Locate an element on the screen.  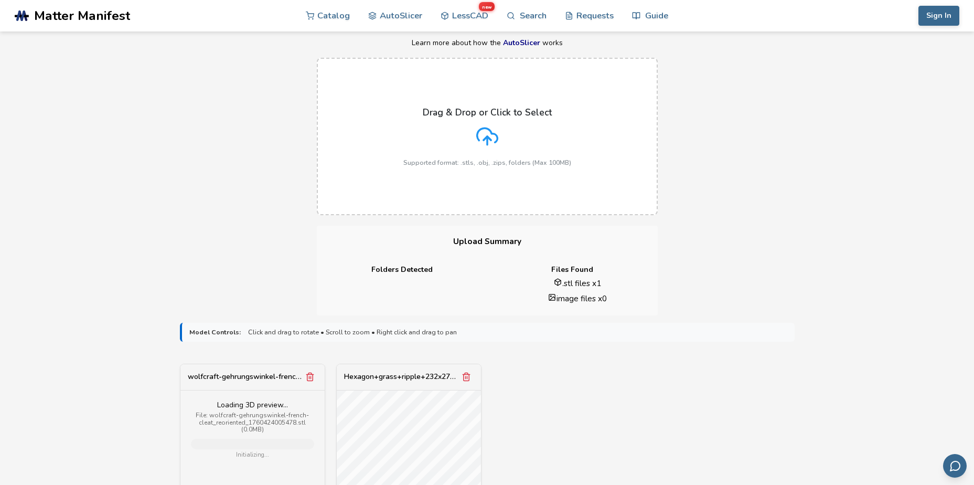
h4: Folders Detected is located at coordinates (402, 270).